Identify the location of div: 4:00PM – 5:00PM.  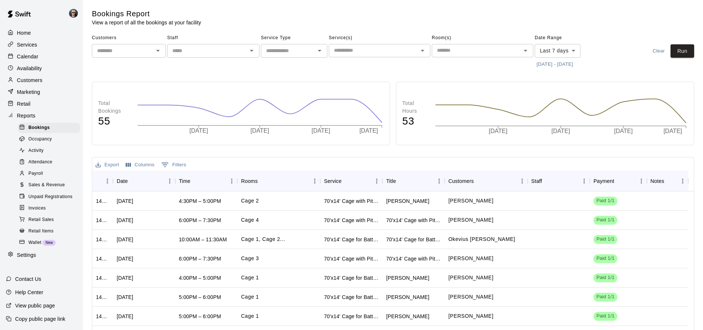
(200, 278).